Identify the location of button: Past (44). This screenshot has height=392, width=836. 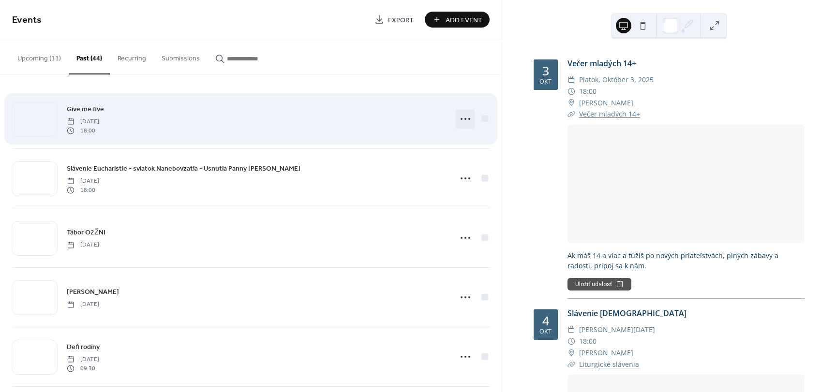
(89, 57).